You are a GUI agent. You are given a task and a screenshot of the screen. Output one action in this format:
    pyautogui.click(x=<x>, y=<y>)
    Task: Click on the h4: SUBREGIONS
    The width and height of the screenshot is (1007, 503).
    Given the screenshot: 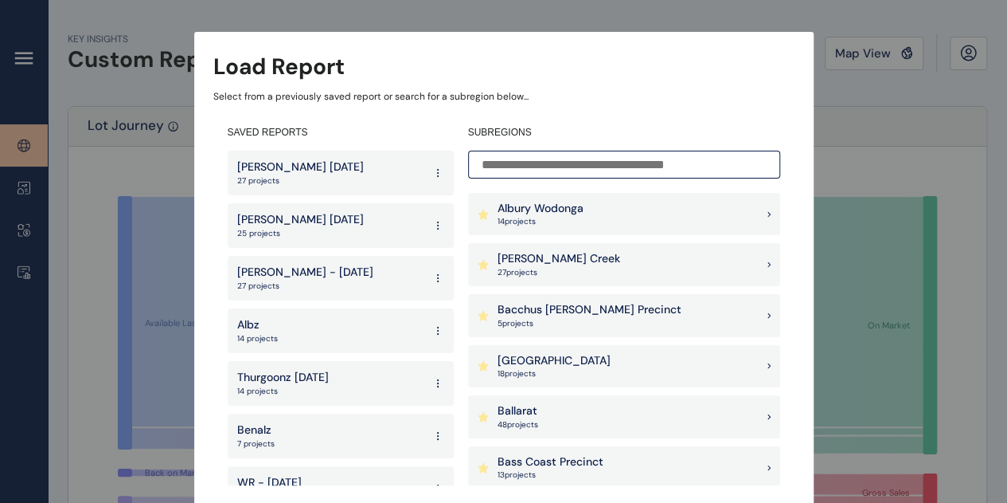 What is the action you would take?
    pyautogui.click(x=624, y=132)
    